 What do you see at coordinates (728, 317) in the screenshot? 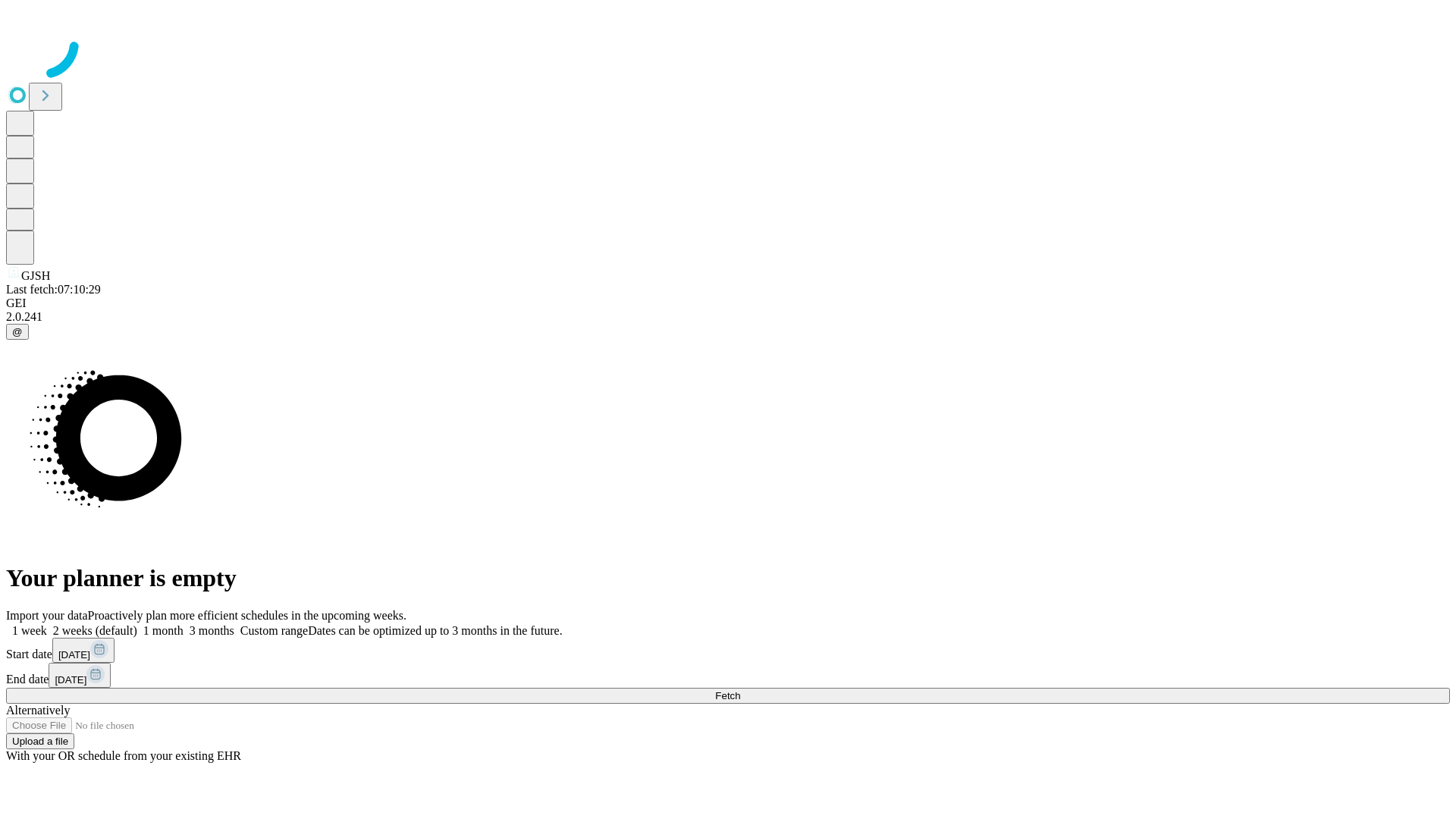
I see `div: 2.0.241` at bounding box center [728, 317].